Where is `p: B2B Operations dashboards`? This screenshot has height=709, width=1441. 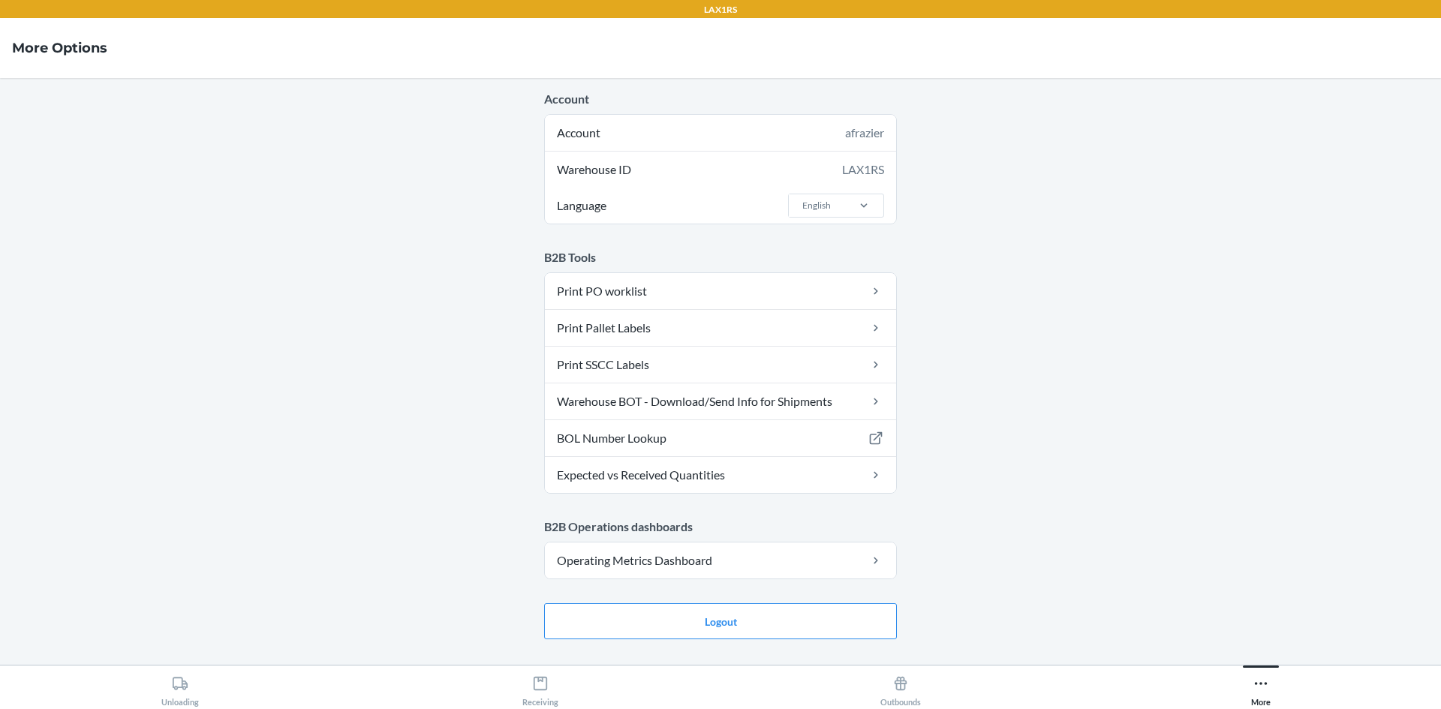
p: B2B Operations dashboards is located at coordinates (720, 527).